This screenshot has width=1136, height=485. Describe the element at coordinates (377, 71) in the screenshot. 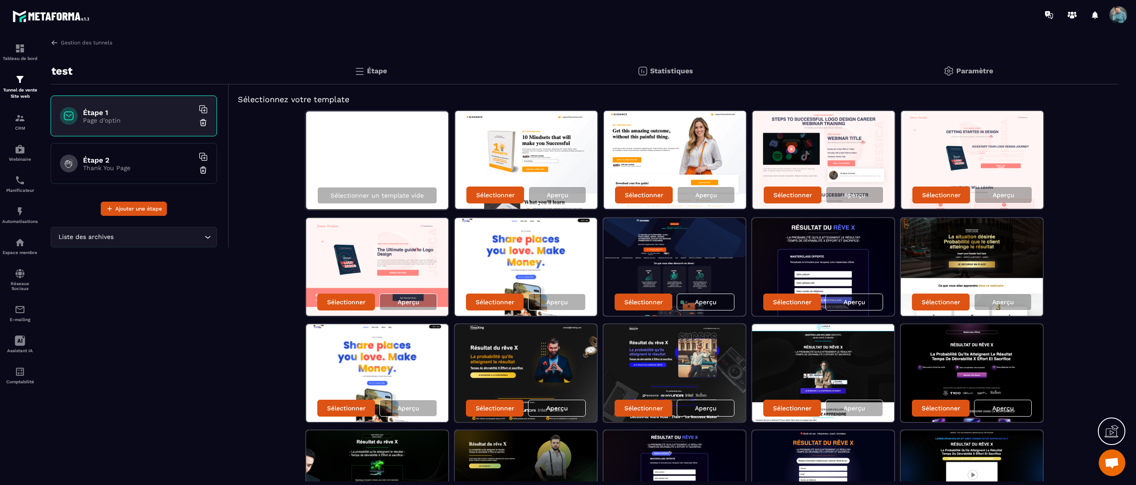

I see `p: Étape` at that location.